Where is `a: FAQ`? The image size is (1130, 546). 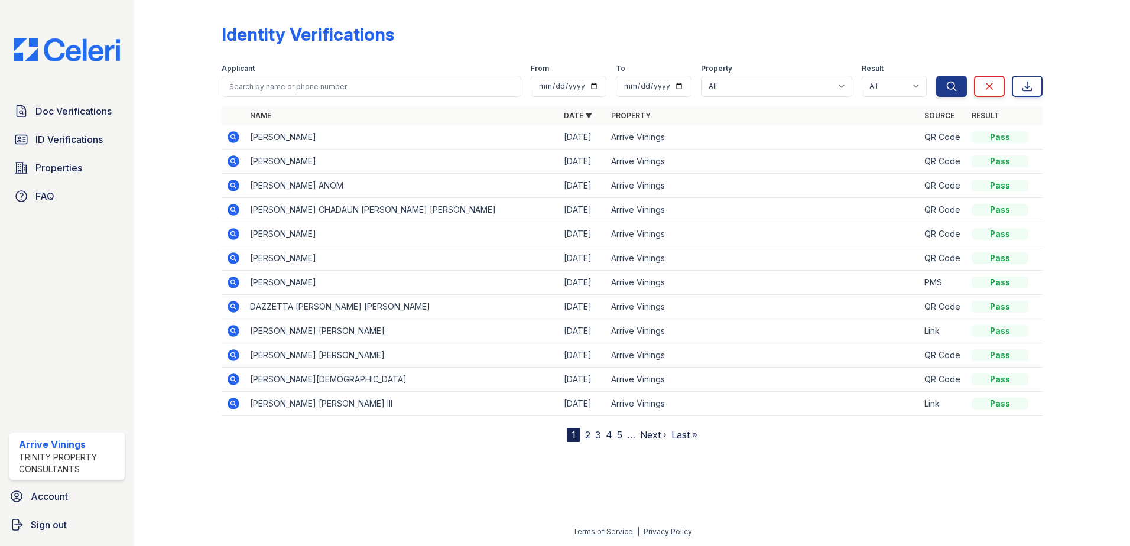 a: FAQ is located at coordinates (67, 196).